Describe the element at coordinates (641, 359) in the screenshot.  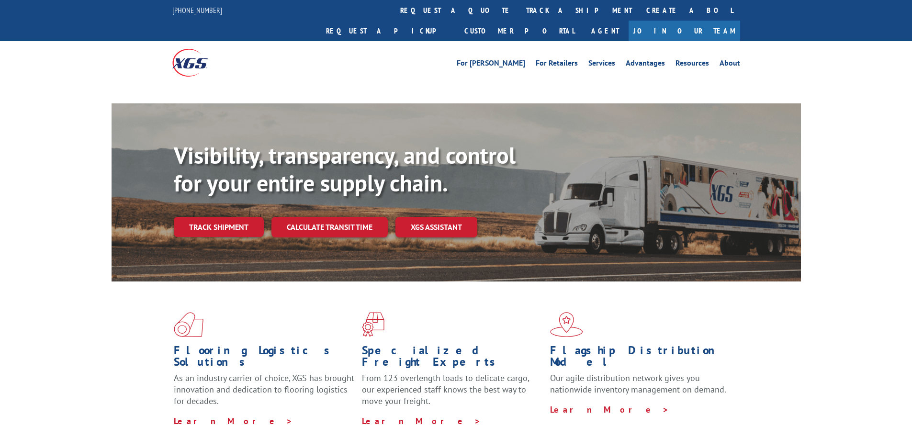
I see `h1: Flagship Distribution Model` at that location.